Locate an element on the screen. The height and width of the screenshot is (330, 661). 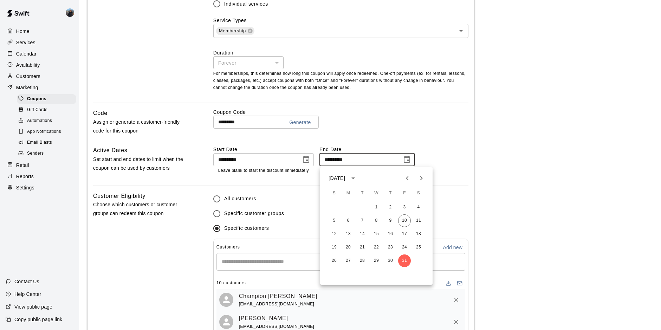
button: Choose date, selected date is Jun 2, 2025 is located at coordinates (306, 160).